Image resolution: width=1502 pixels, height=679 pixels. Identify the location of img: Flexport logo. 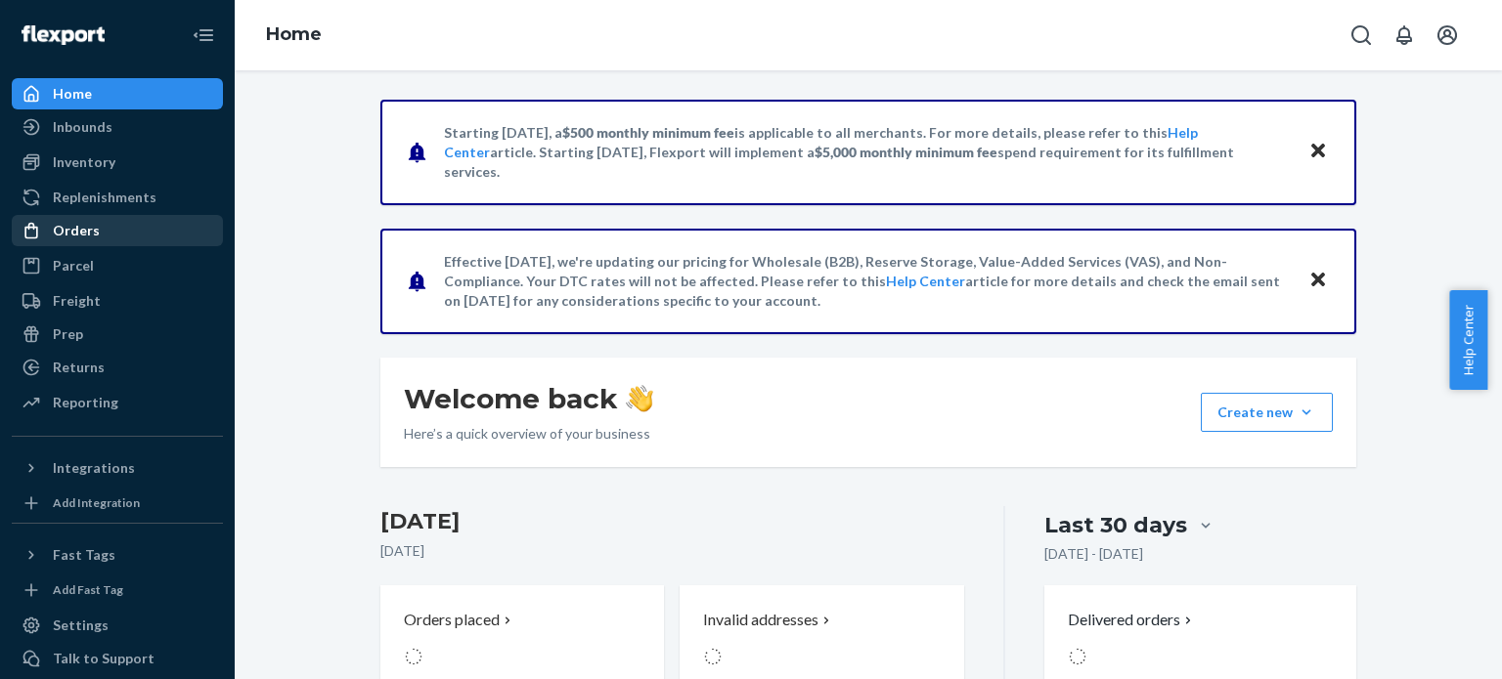
(63, 35).